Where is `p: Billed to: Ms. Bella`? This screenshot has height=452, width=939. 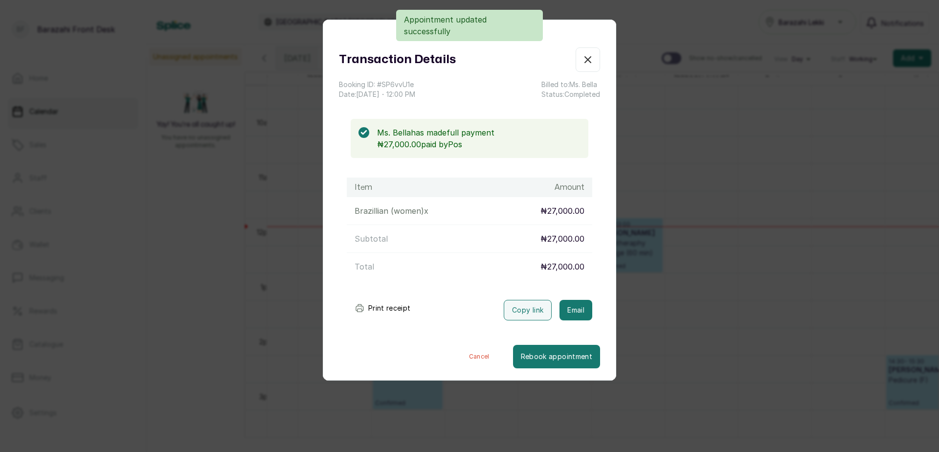 p: Billed to: Ms. Bella is located at coordinates (571, 85).